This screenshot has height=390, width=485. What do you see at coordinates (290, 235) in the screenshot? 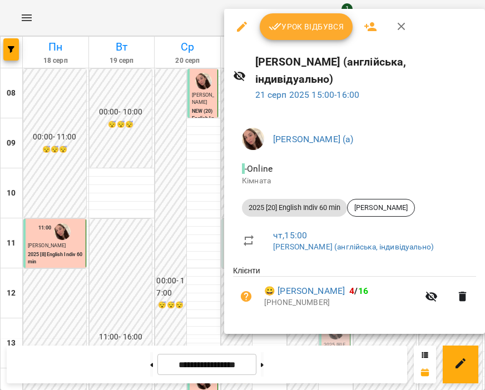
I see `a: чт , 15:00` at bounding box center [290, 235].